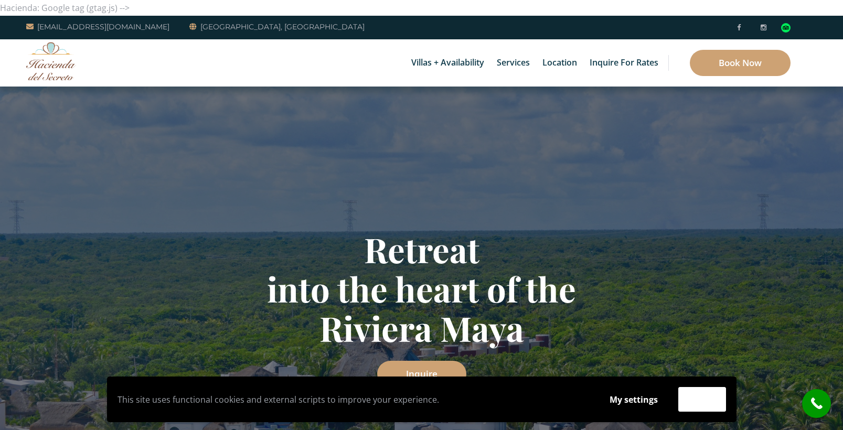 The image size is (843, 430). What do you see at coordinates (560, 63) in the screenshot?
I see `a: Location` at bounding box center [560, 63].